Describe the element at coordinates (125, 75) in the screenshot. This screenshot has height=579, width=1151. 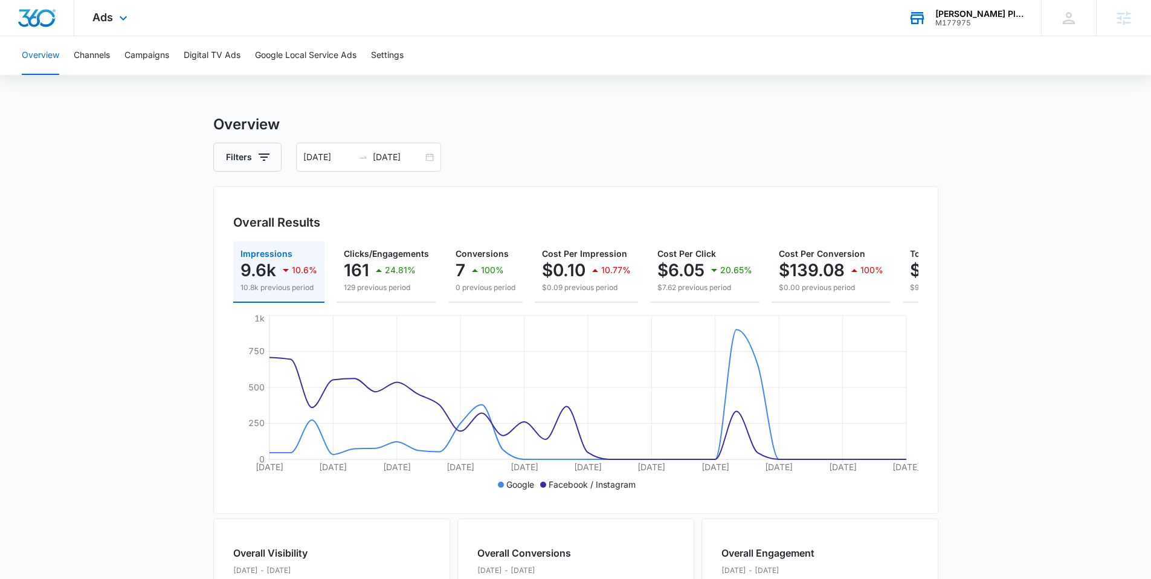
I see `img: tab_keywords_by_traffic_grey.svg` at that location.